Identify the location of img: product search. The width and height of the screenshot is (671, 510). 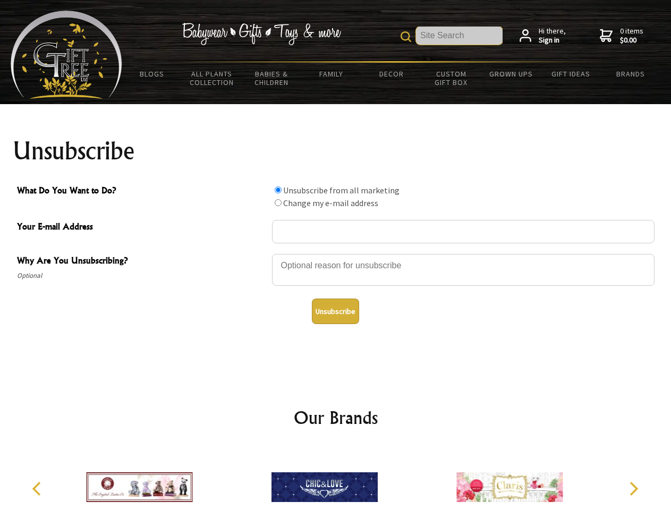
(406, 37).